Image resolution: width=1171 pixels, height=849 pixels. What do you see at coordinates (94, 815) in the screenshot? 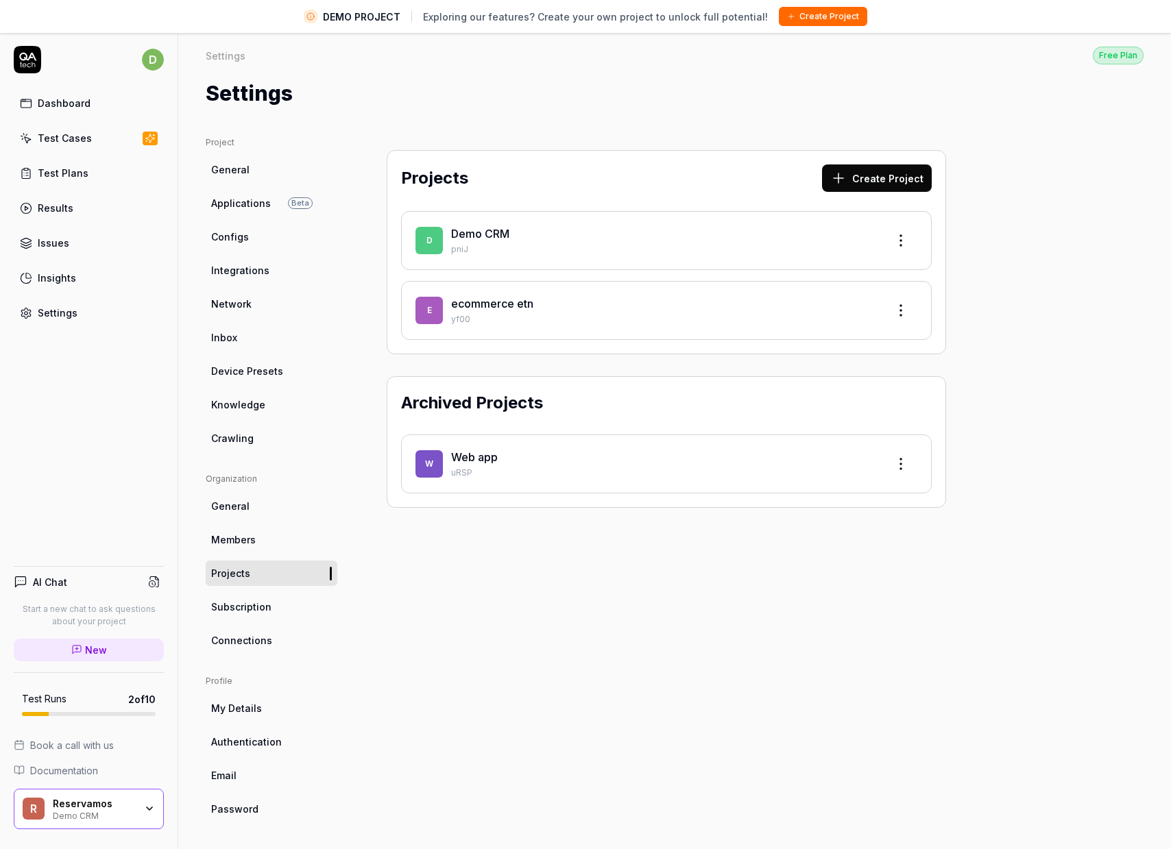
I see `div: Demo CRM` at bounding box center [94, 815].